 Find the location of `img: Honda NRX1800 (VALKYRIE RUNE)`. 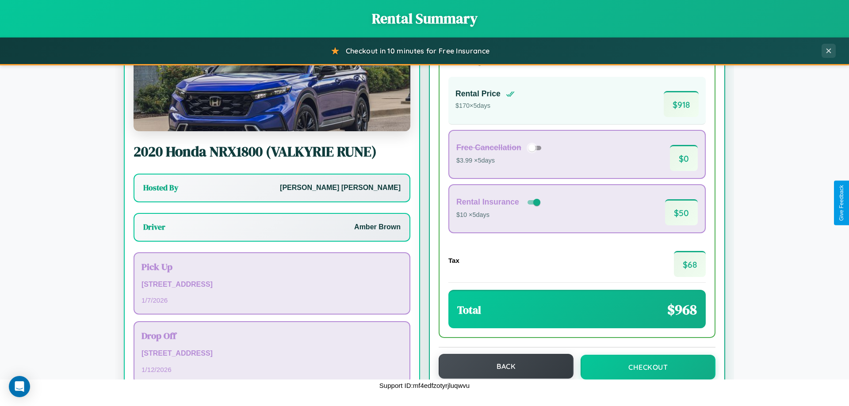

img: Honda NRX1800 (VALKYRIE RUNE) is located at coordinates (272, 87).